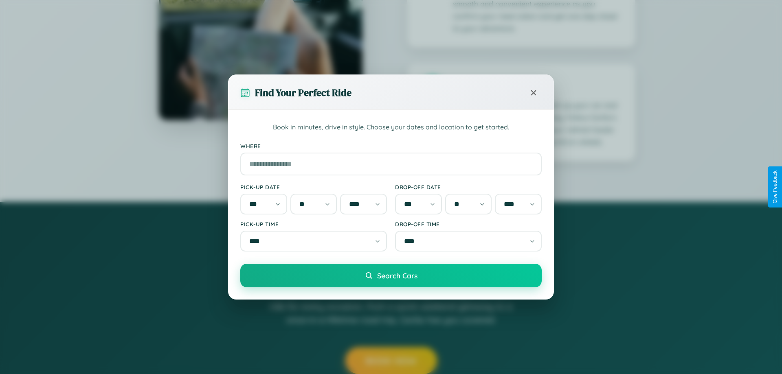 The width and height of the screenshot is (782, 374). What do you see at coordinates (314, 224) in the screenshot?
I see `label: Pick-up Time` at bounding box center [314, 224].